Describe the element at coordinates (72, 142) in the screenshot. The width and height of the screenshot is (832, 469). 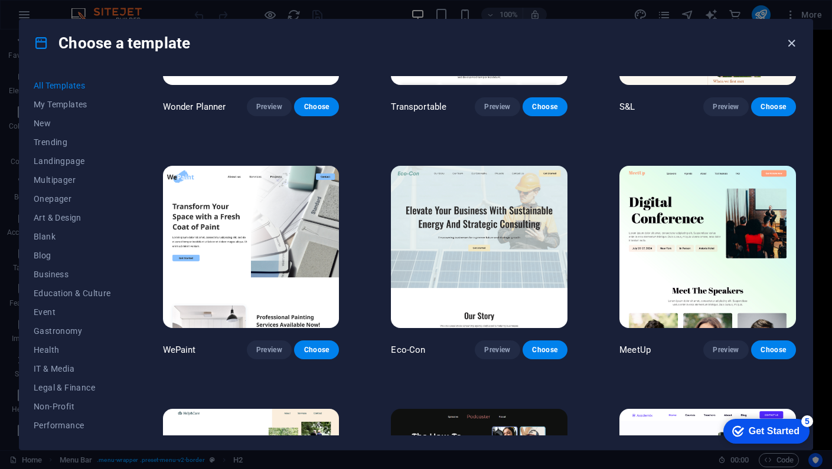
I see `button: Trending` at that location.